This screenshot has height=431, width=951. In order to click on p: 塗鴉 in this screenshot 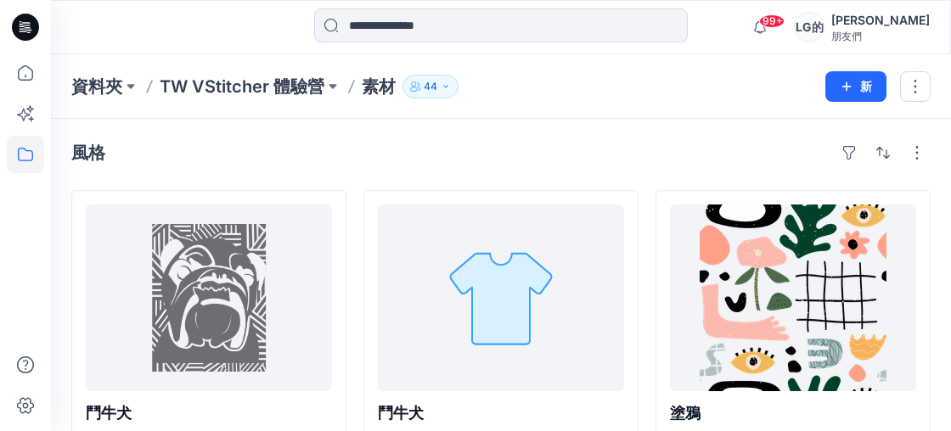, I will do `click(793, 413)`.